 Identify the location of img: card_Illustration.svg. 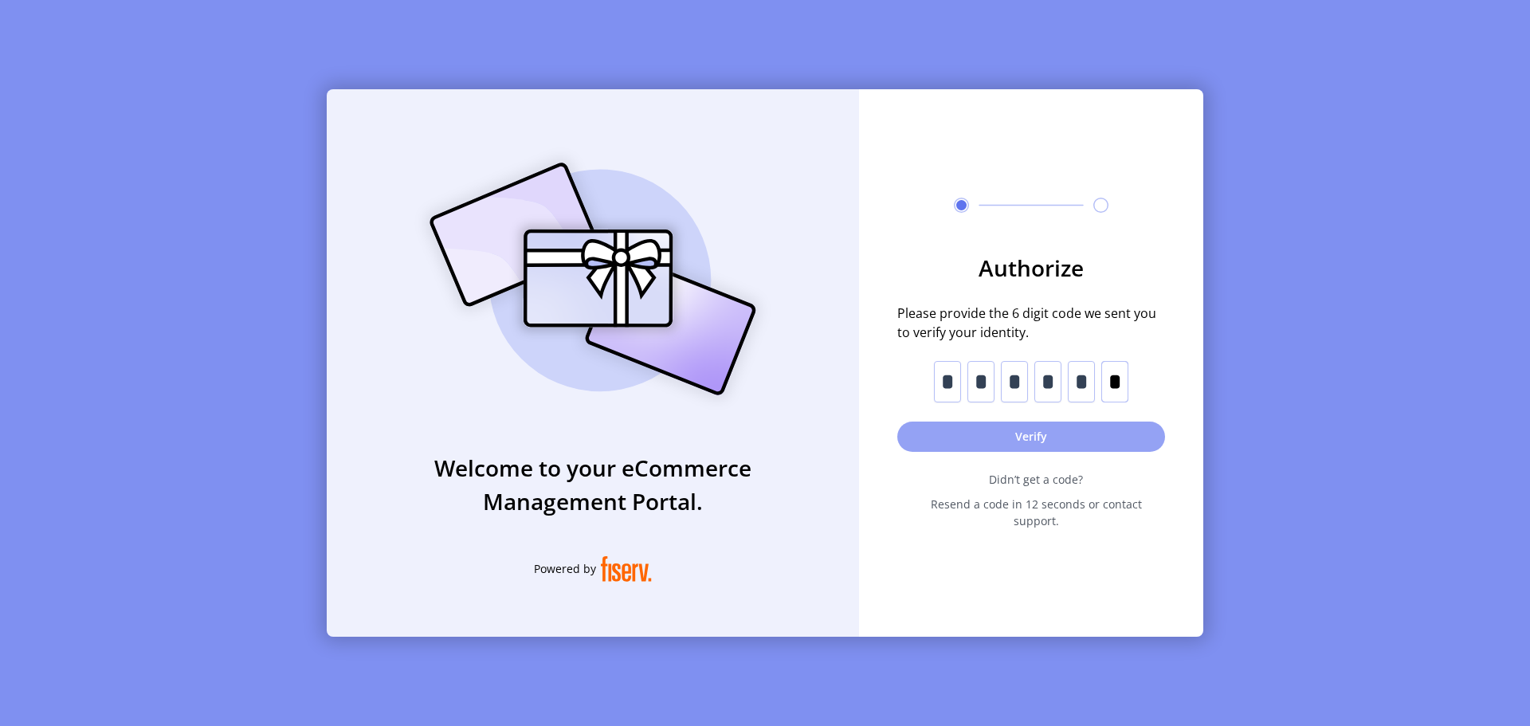
(593, 279).